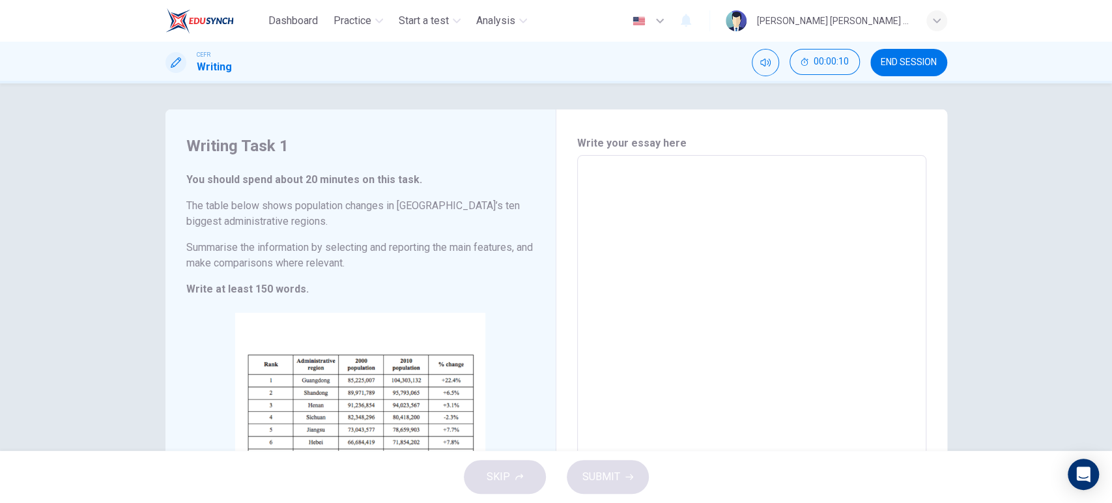  I want to click on strong: Write at least 150 words., so click(248, 289).